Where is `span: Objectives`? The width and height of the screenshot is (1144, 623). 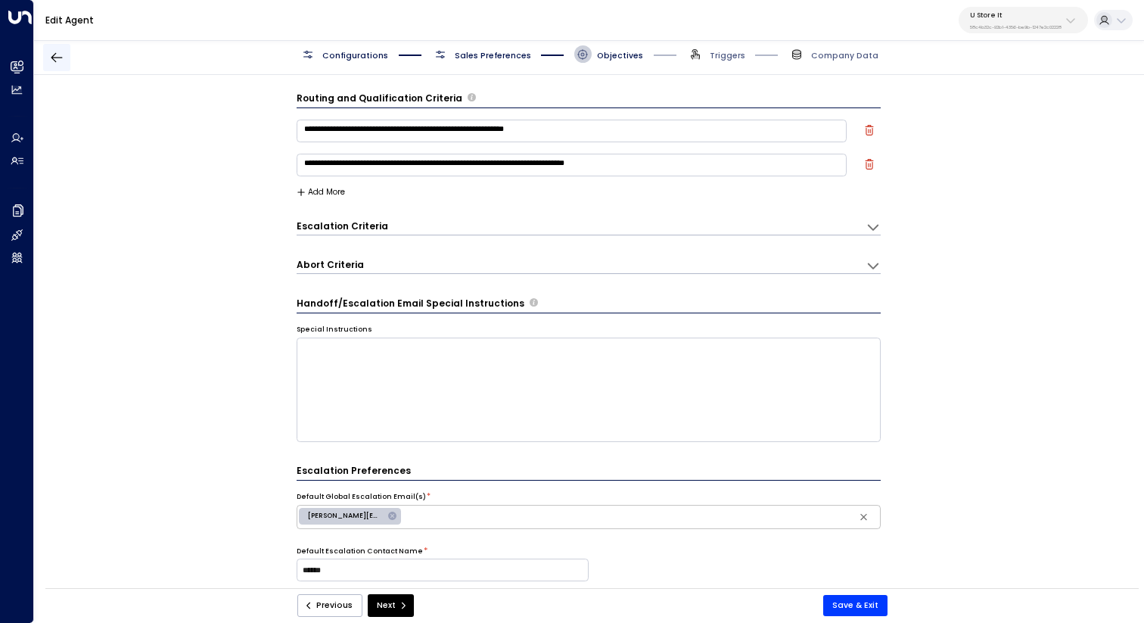 span: Objectives is located at coordinates (620, 55).